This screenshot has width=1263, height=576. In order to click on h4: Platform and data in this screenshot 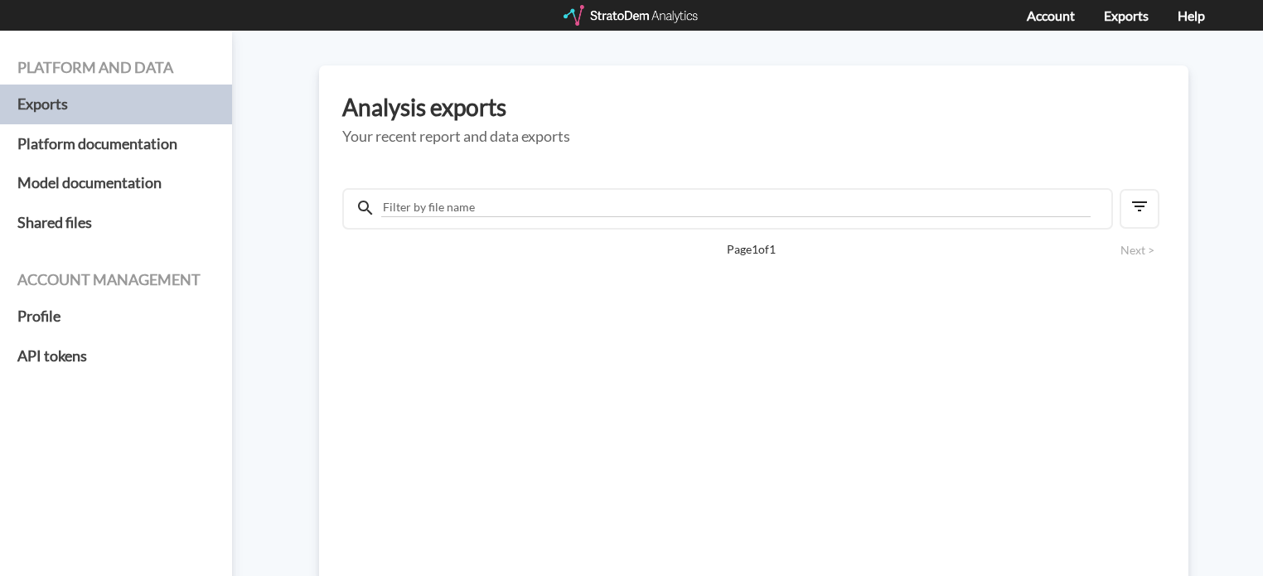, I will do `click(116, 68)`.